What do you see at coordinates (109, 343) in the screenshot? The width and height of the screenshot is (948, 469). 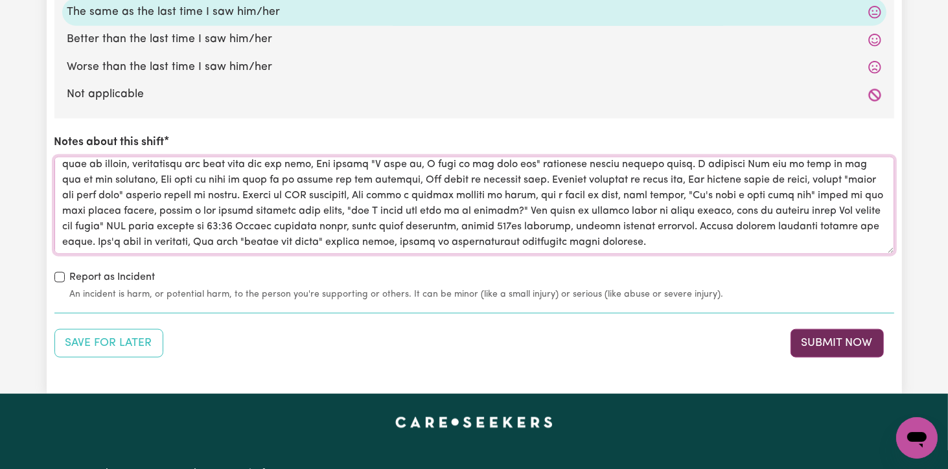 I see `button: Save your job report` at bounding box center [109, 343].